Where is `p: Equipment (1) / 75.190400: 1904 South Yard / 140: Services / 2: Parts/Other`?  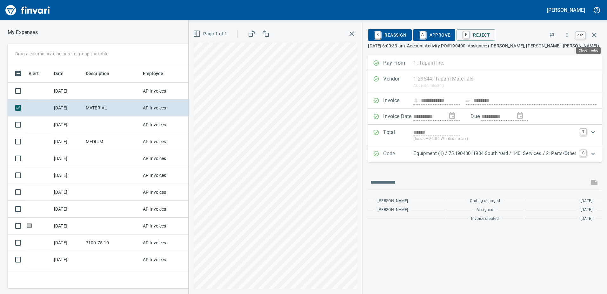 p: Equipment (1) / 75.190400: 1904 South Yard / 140: Services / 2: Parts/Other is located at coordinates (495, 153).